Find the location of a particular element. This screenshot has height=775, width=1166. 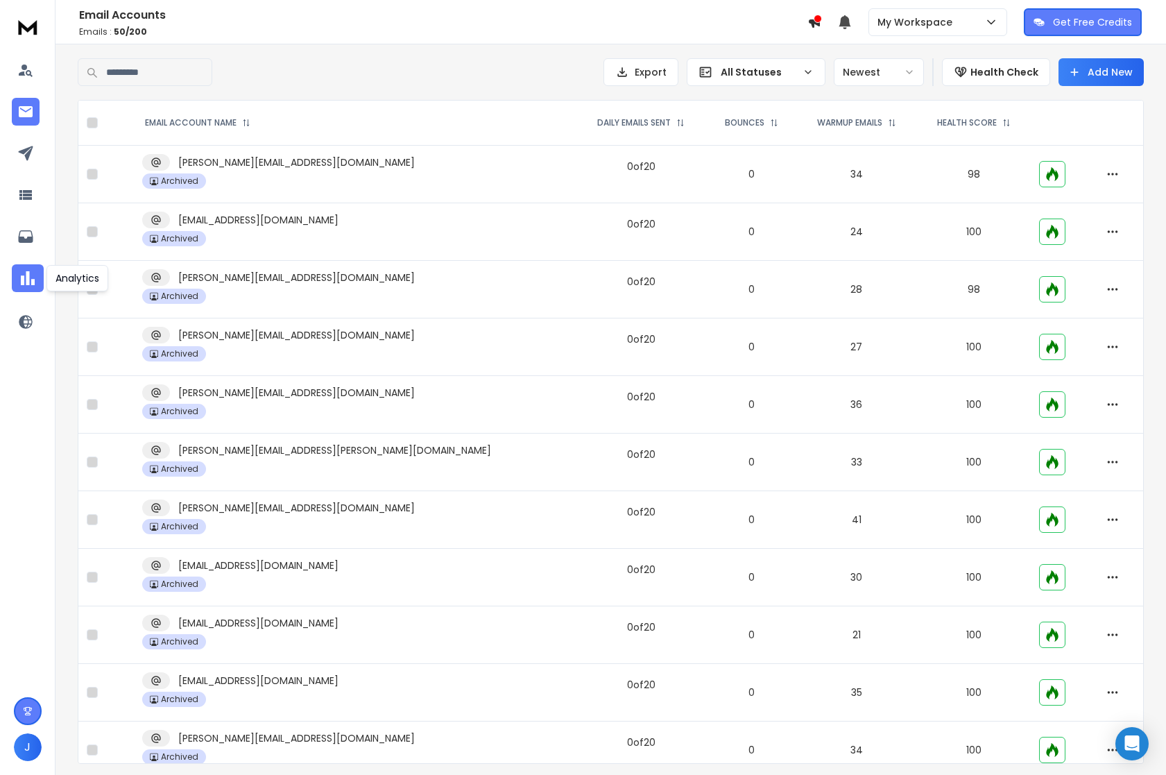

button: Get Free Credits is located at coordinates (1083, 22).